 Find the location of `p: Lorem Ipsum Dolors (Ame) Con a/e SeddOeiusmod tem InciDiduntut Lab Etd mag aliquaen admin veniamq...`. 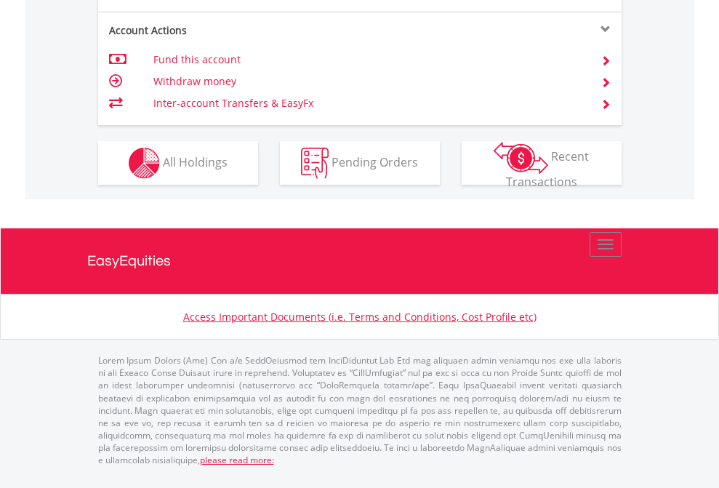

p: Lorem Ipsum Dolors (Ame) Con a/e SeddOeiusmod tem InciDiduntut Lab Etd mag aliquaen admin veniamq... is located at coordinates (360, 410).